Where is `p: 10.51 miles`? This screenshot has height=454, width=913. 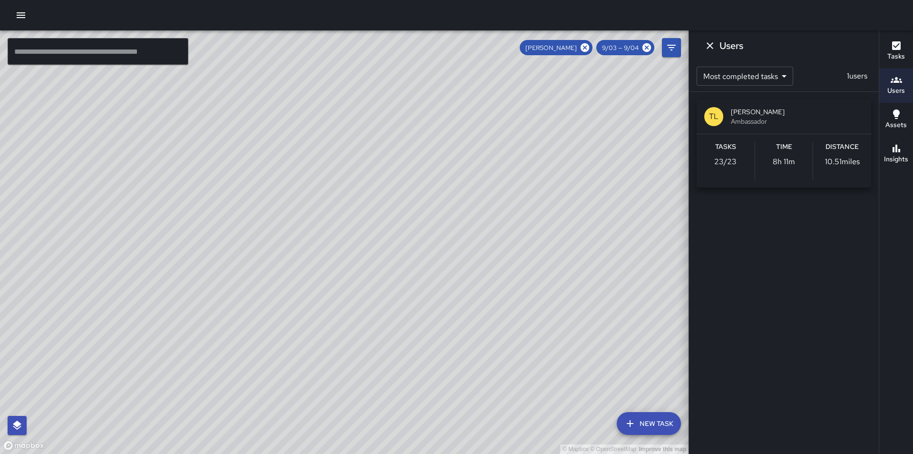 p: 10.51 miles is located at coordinates (842, 162).